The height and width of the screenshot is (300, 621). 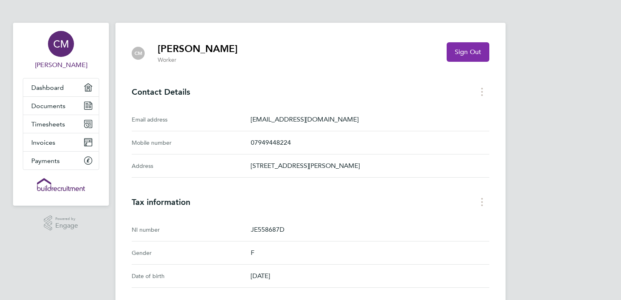 I want to click on span: Payments, so click(x=46, y=161).